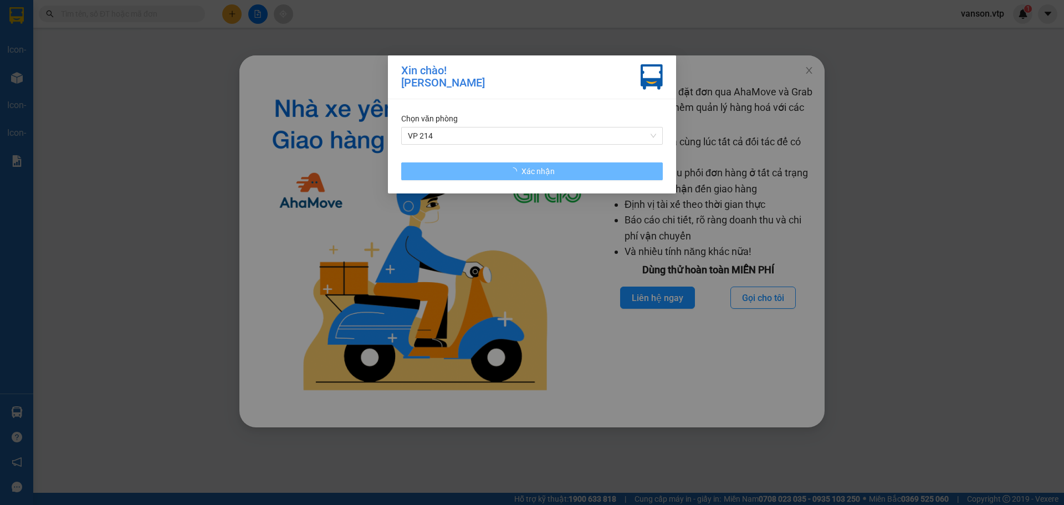  I want to click on div: Chọn văn phòng, so click(532, 119).